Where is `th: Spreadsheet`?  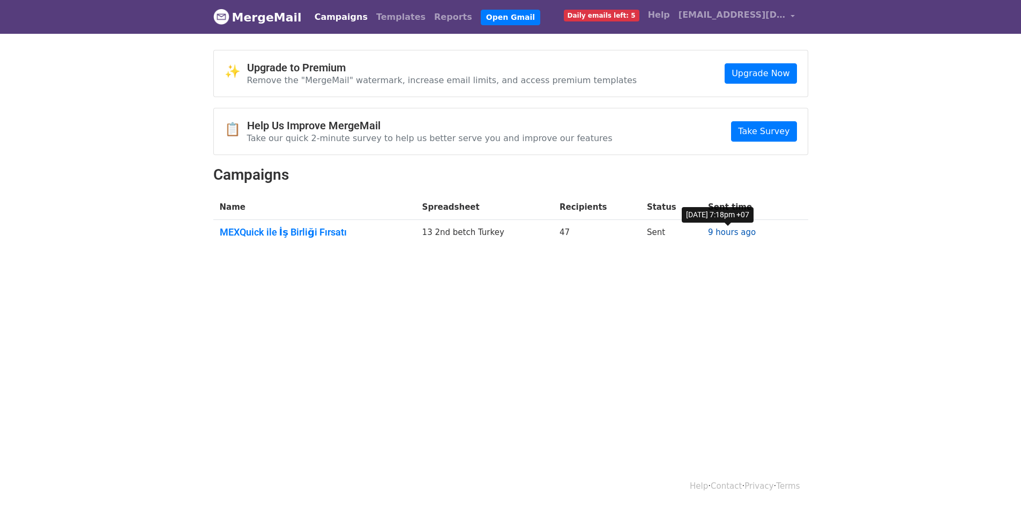 th: Spreadsheet is located at coordinates (485, 207).